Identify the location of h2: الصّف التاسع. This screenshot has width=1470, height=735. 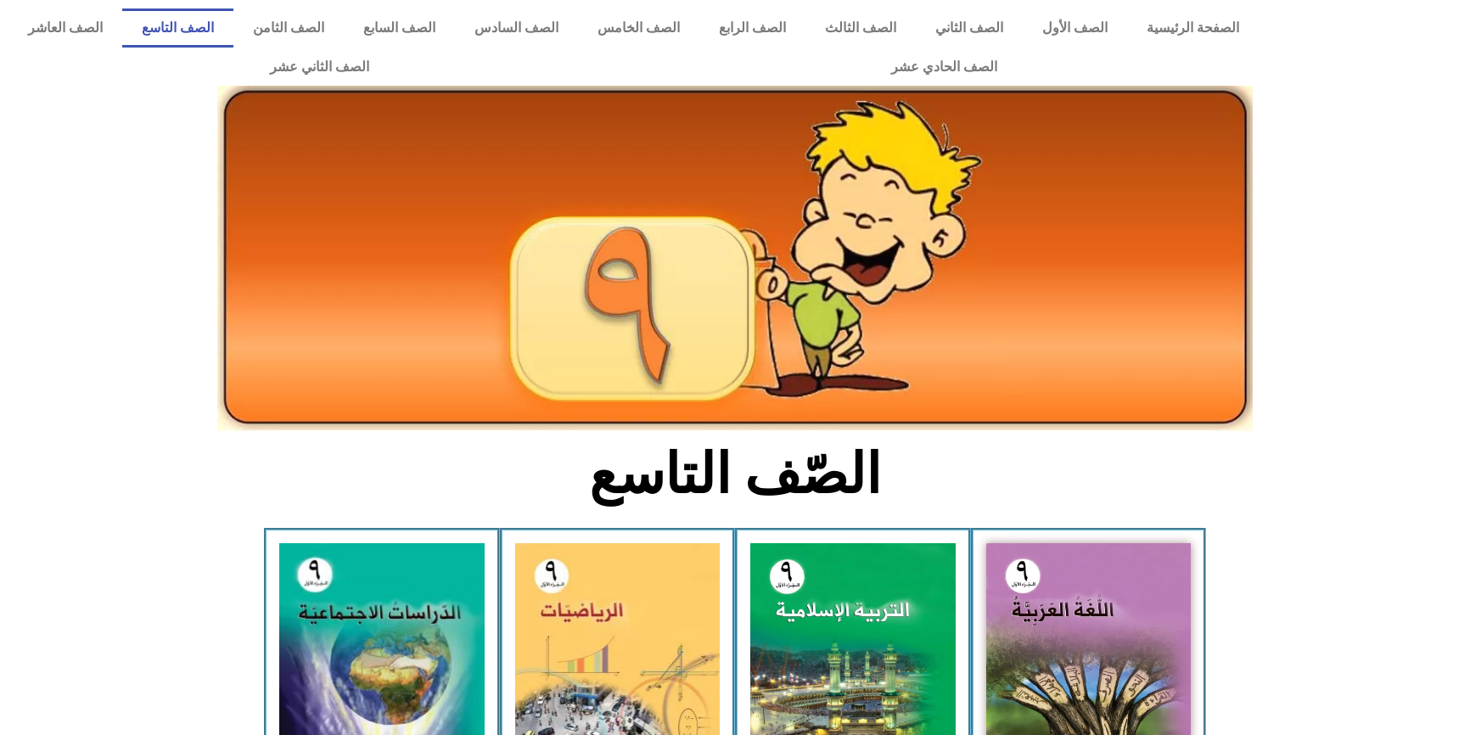
(735, 474).